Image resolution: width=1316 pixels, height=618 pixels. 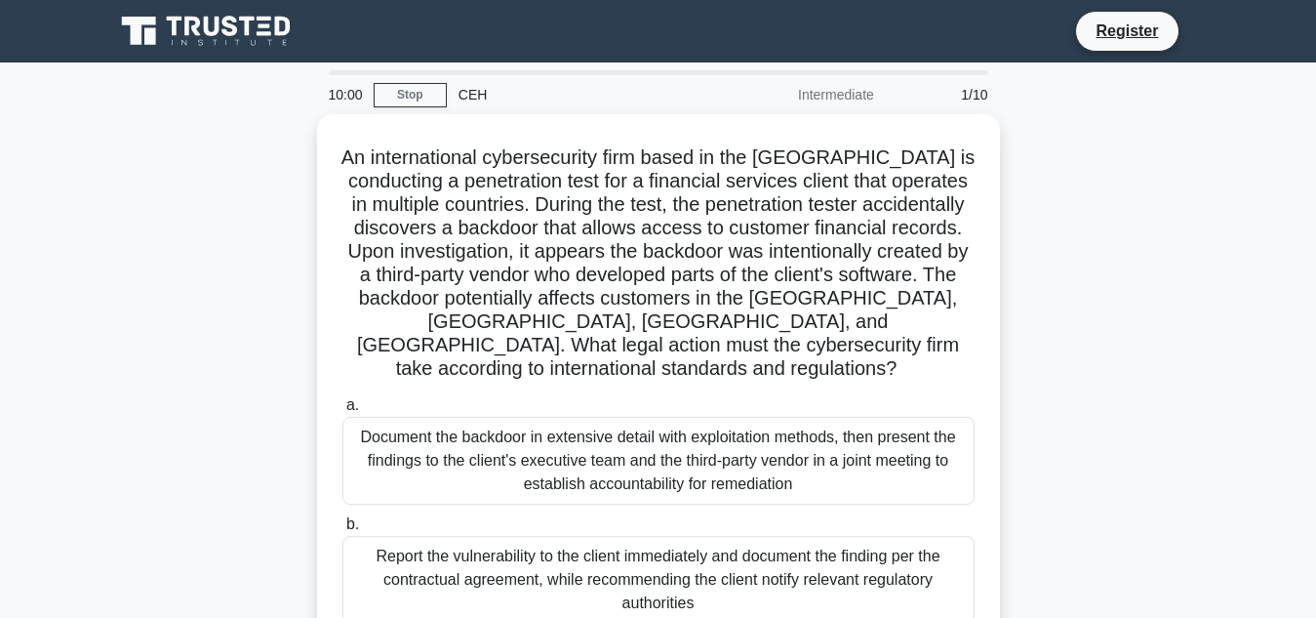 I want to click on div: Document the backdoor in extensive detail with exploitation methods, then present the findings to..., so click(x=658, y=460).